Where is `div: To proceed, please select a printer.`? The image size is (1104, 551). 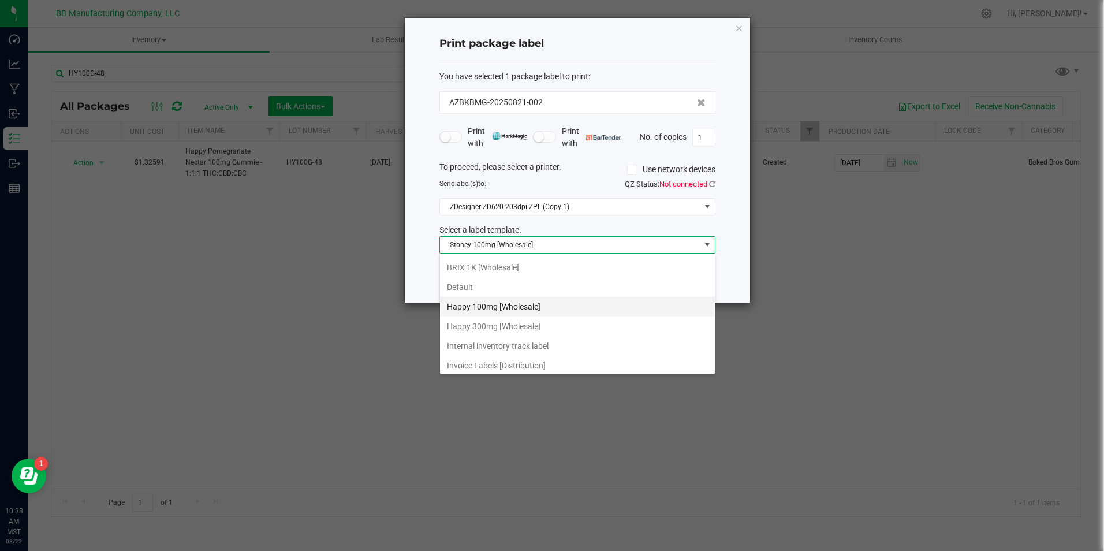 div: To proceed, please select a printer. is located at coordinates (578, 170).